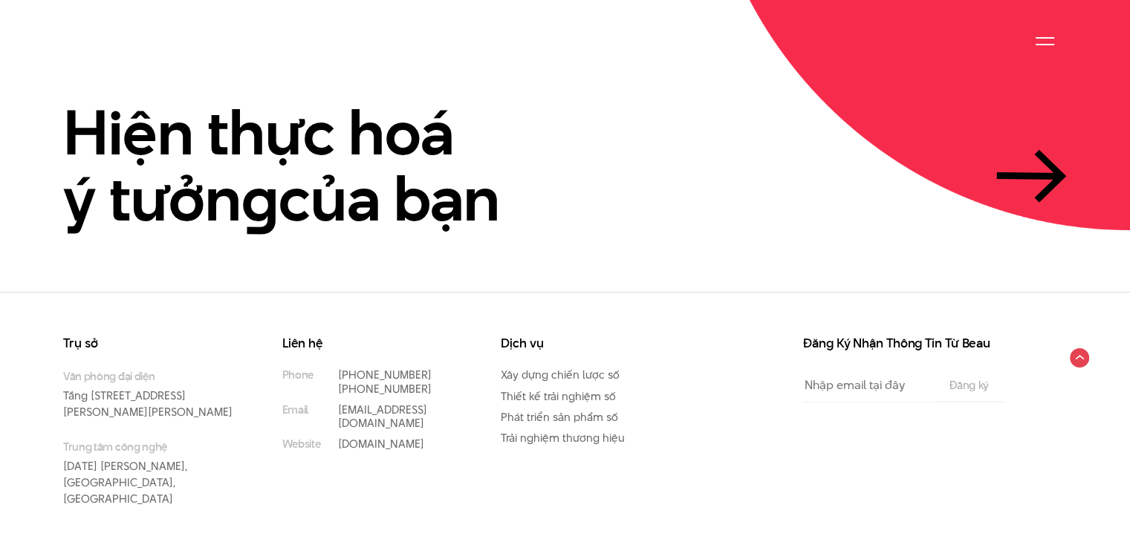 The height and width of the screenshot is (542, 1130). Describe the element at coordinates (588, 343) in the screenshot. I see `h3: Dịch vụ` at that location.